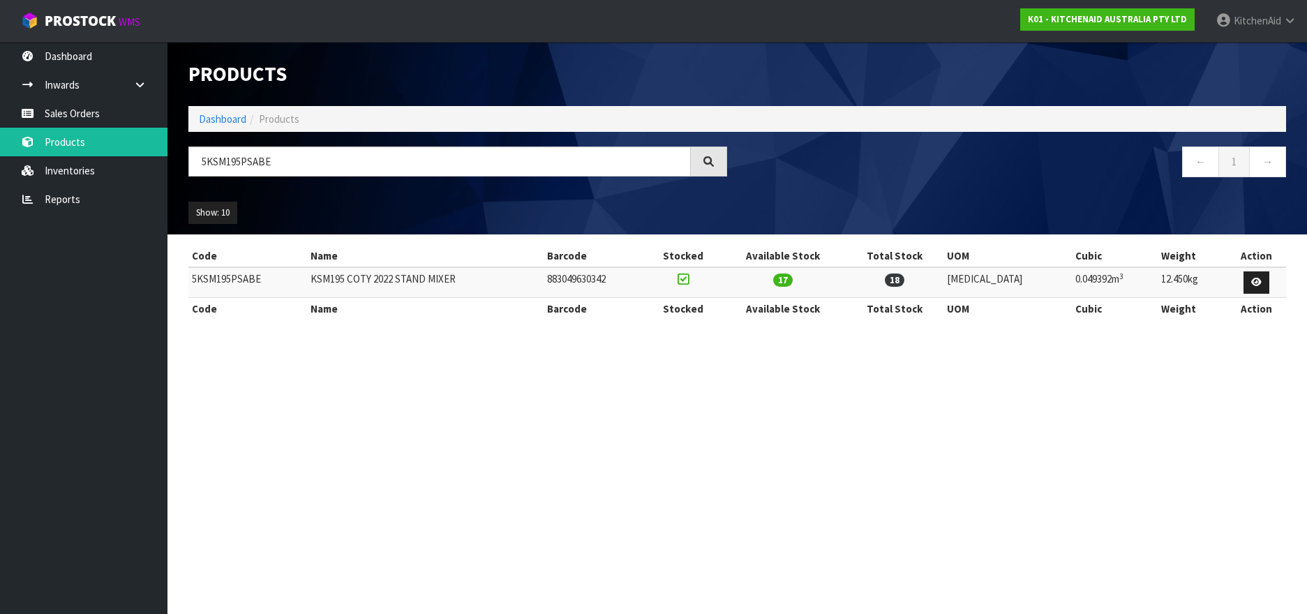 The image size is (1307, 614). What do you see at coordinates (426, 282) in the screenshot?
I see `td: KSM195 COTY 2022 STAND MIXER` at bounding box center [426, 282].